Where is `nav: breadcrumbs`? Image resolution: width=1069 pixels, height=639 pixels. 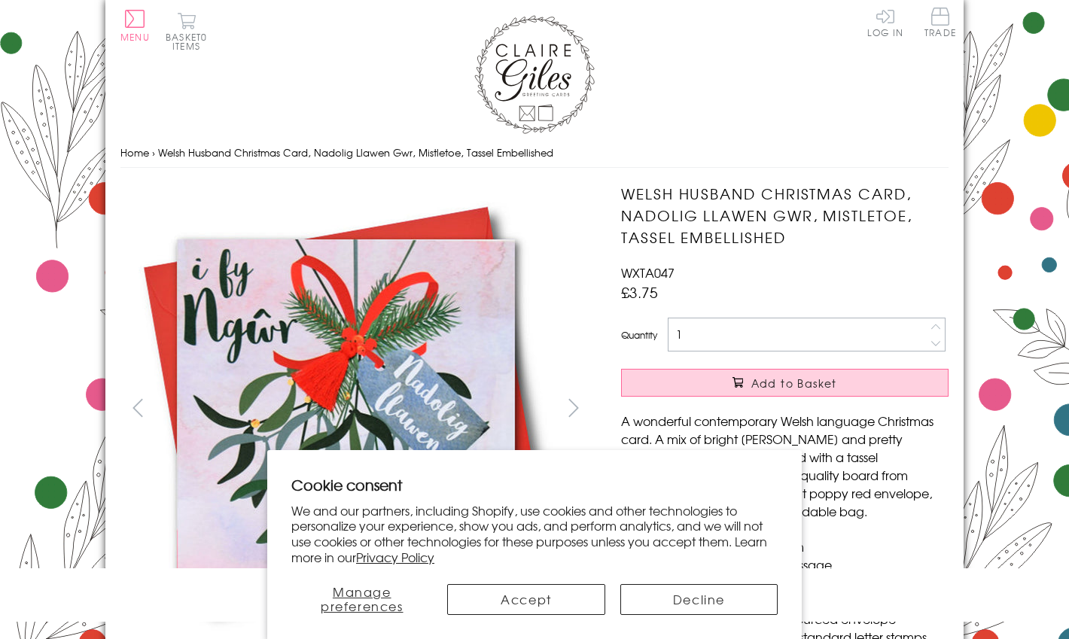
nav: breadcrumbs is located at coordinates (534, 153).